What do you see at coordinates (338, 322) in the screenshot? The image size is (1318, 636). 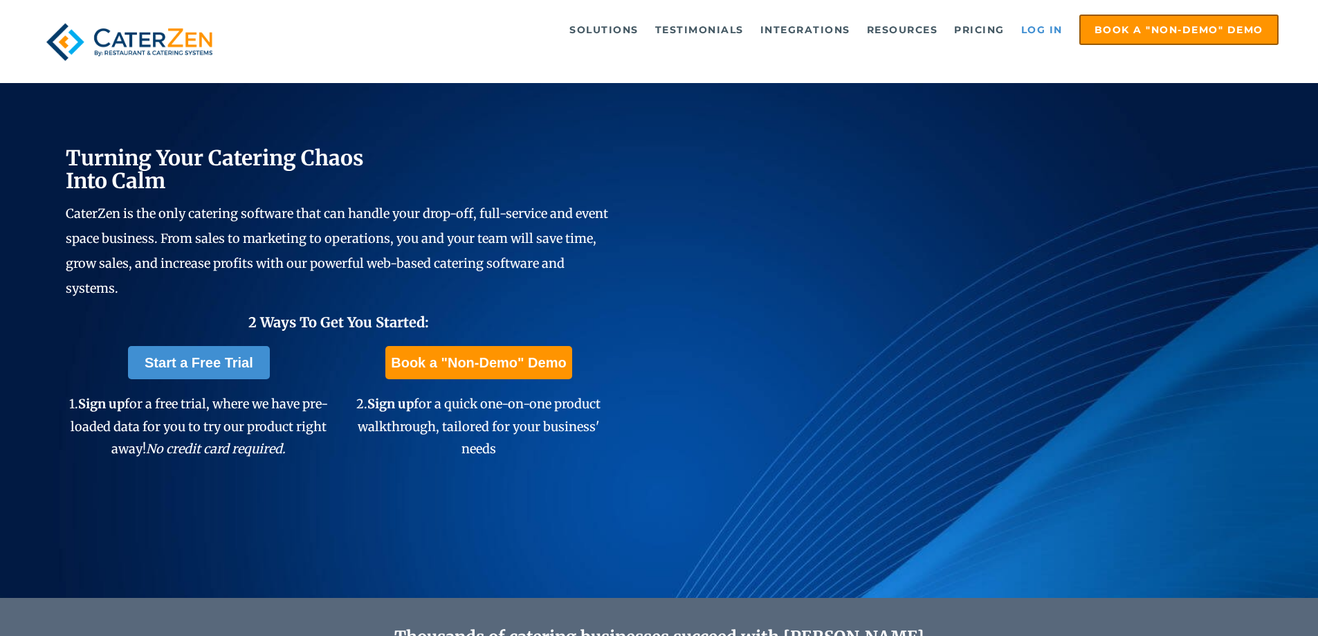 I see `span: 2 Ways To Get You Started:` at bounding box center [338, 322].